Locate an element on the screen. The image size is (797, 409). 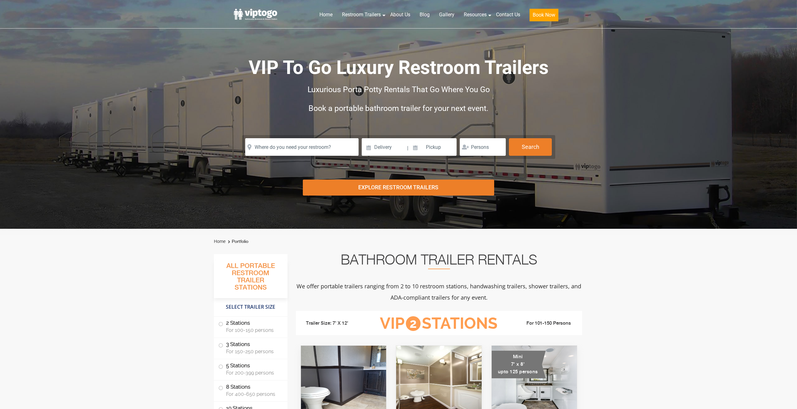
button: Search is located at coordinates (530, 147).